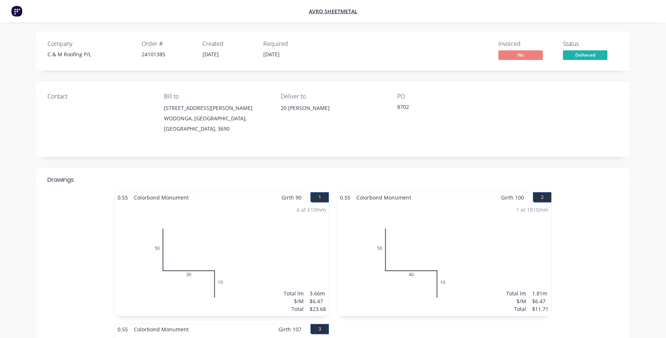 The height and width of the screenshot is (338, 666). What do you see at coordinates (320, 330) in the screenshot?
I see `button: 3` at bounding box center [320, 330].